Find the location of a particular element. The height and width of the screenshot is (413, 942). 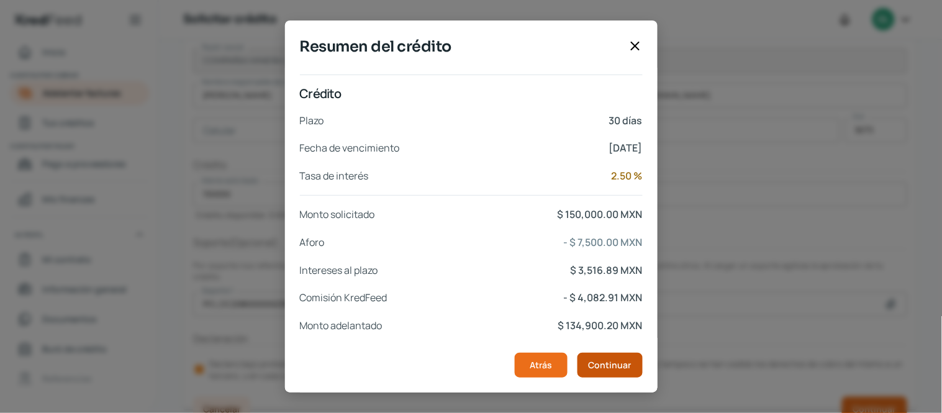

button: Continuar is located at coordinates (610, 365).